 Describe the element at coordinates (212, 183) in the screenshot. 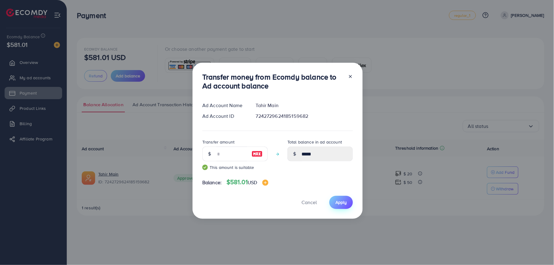

I see `span: Balance:` at that location.